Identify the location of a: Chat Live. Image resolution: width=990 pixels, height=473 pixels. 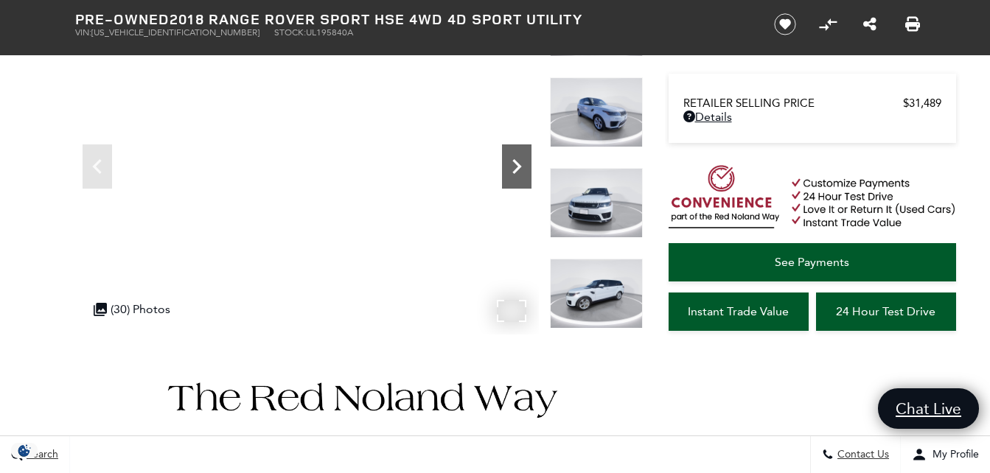
(928, 408).